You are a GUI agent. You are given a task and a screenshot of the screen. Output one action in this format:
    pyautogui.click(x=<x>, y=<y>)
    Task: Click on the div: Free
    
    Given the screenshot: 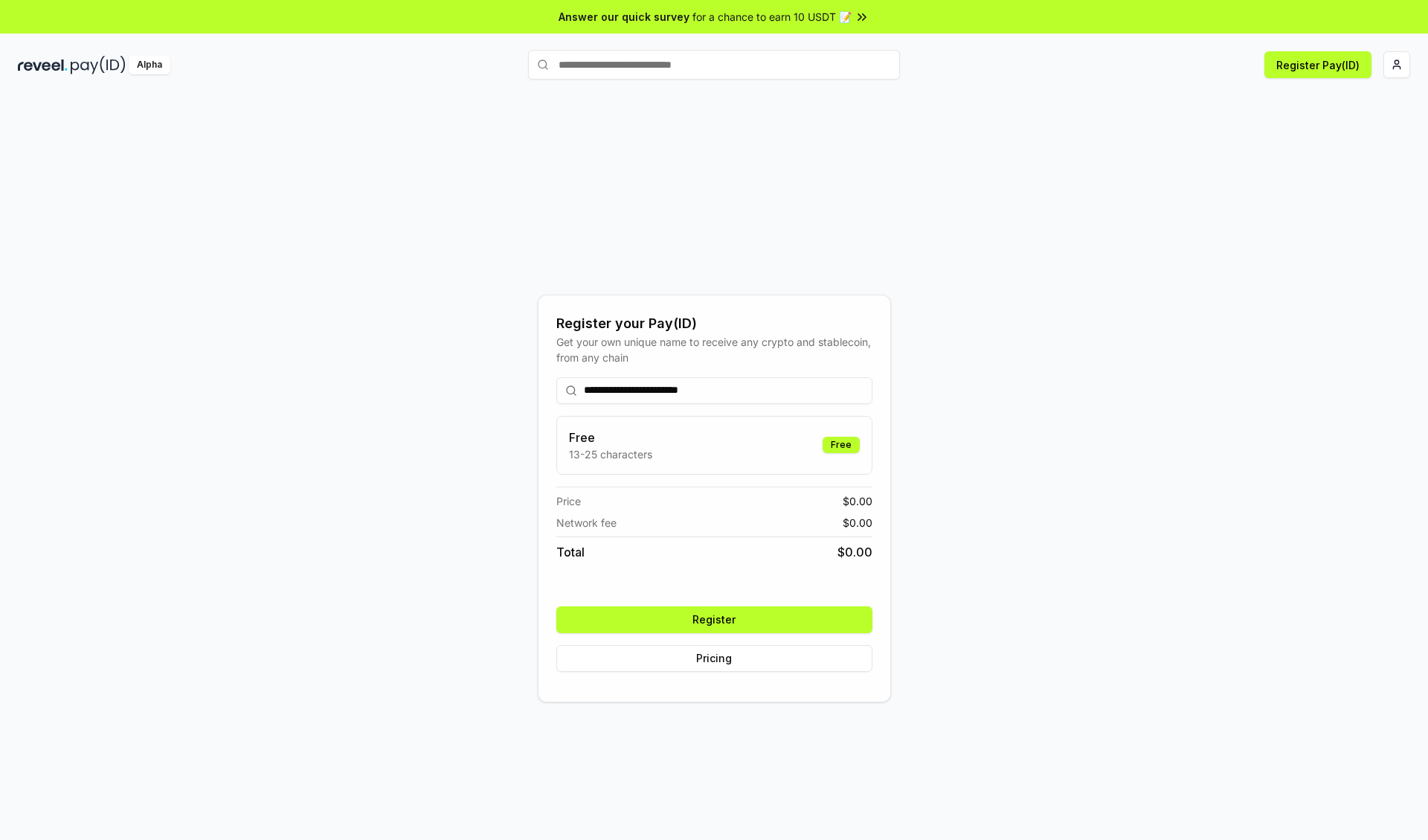 What is the action you would take?
    pyautogui.click(x=841, y=445)
    